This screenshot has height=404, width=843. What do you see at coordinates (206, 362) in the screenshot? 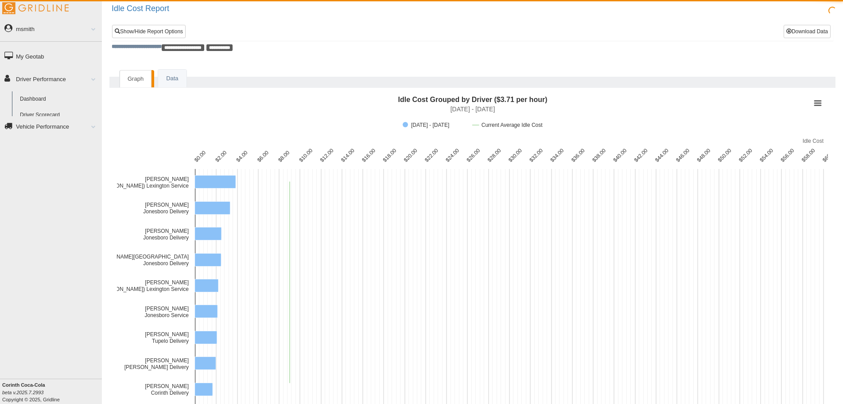
I see `path: Armstrong, Shawn Jackson Delivery, 28.54. 9/28/2025 - 10/4/2025.` at bounding box center [206, 362].